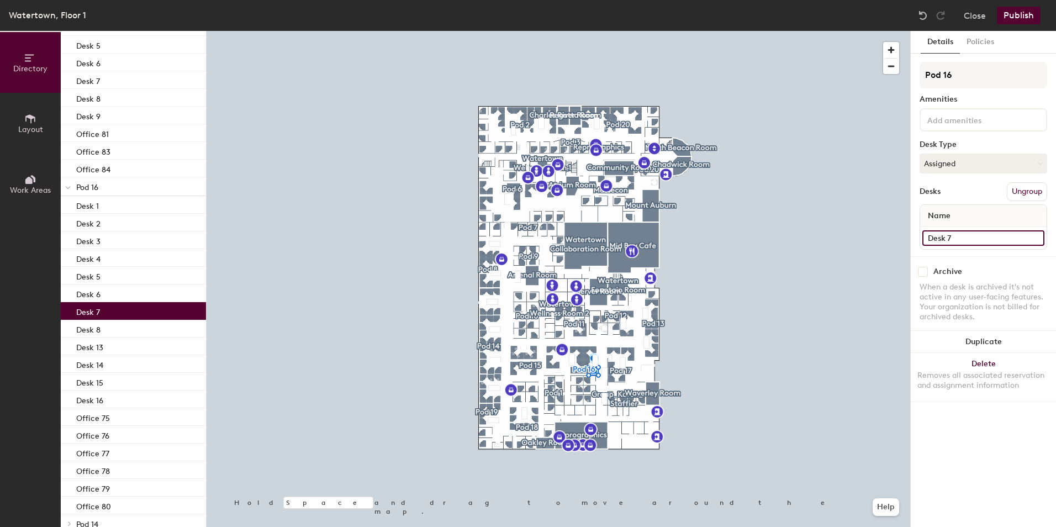 The width and height of the screenshot is (1056, 527). Describe the element at coordinates (88, 115) in the screenshot. I see `p: Desk 9` at that location.